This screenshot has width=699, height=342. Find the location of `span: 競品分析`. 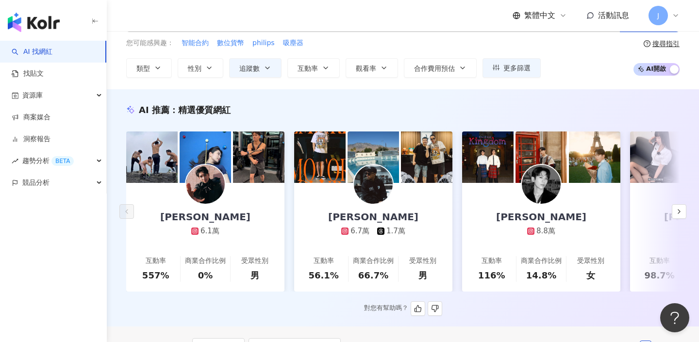

span: 競品分析 is located at coordinates (36, 182).